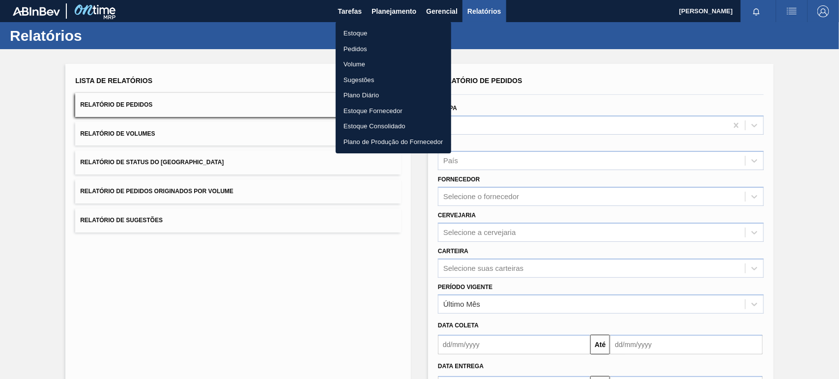 This screenshot has height=379, width=839. Describe the element at coordinates (393, 64) in the screenshot. I see `li: Volume` at that location.